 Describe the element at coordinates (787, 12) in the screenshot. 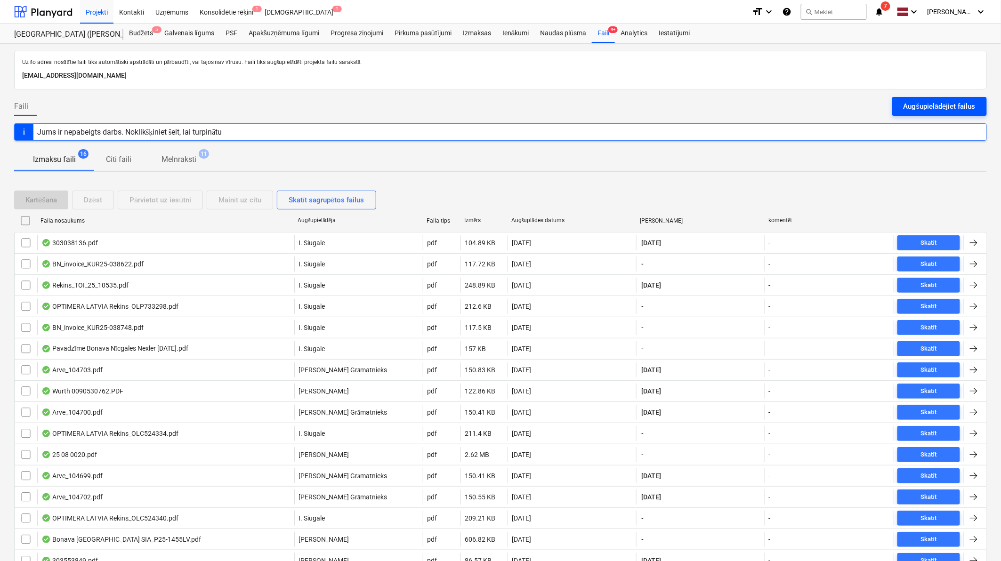

I see `i: Zināšanu pamats` at that location.